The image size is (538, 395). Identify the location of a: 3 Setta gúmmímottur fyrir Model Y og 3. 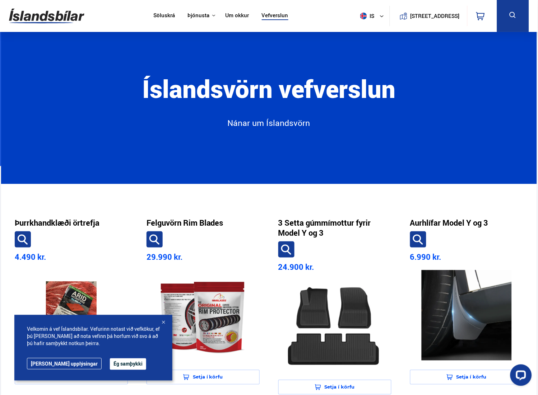
(334, 228).